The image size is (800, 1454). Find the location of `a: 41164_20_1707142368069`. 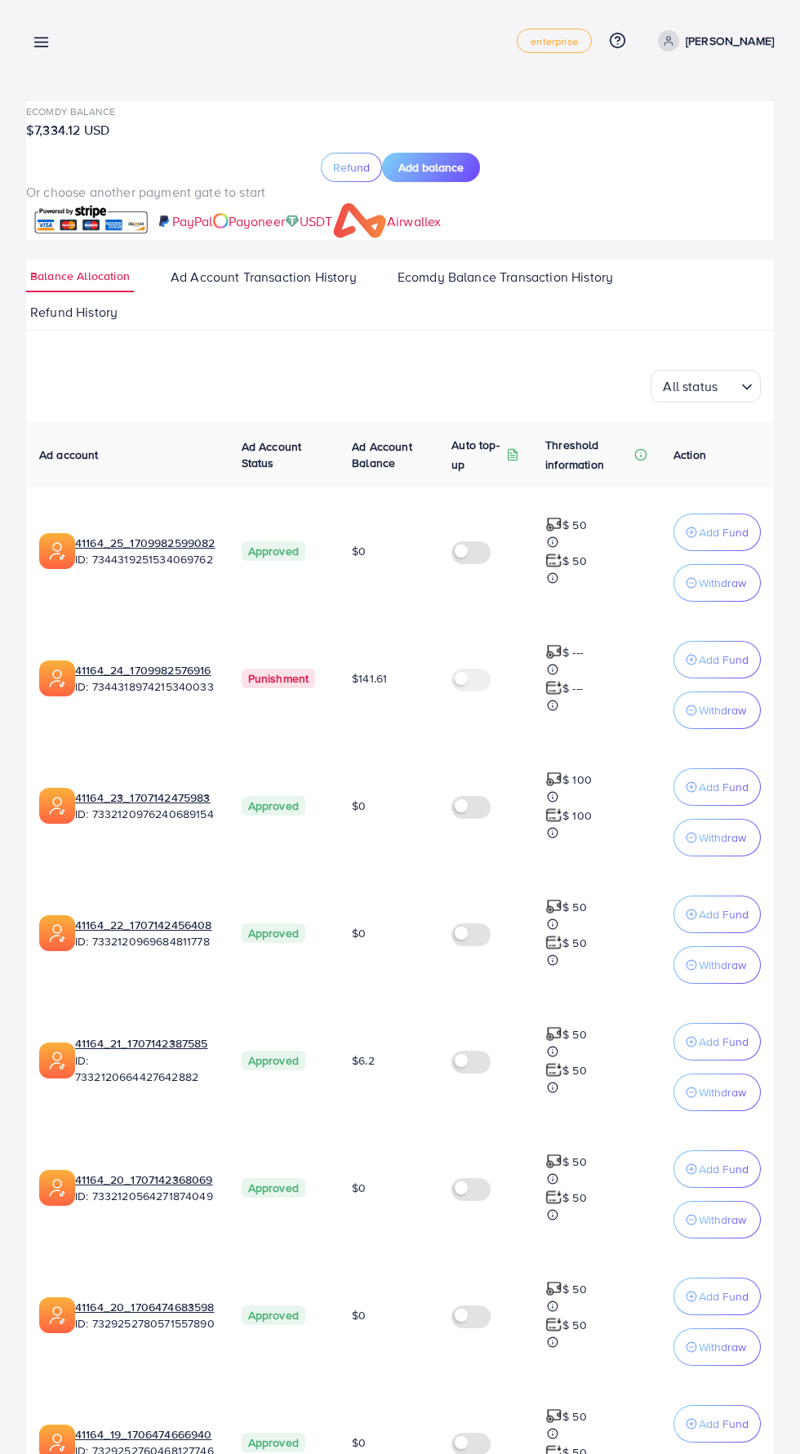

a: 41164_20_1707142368069 is located at coordinates (144, 1180).